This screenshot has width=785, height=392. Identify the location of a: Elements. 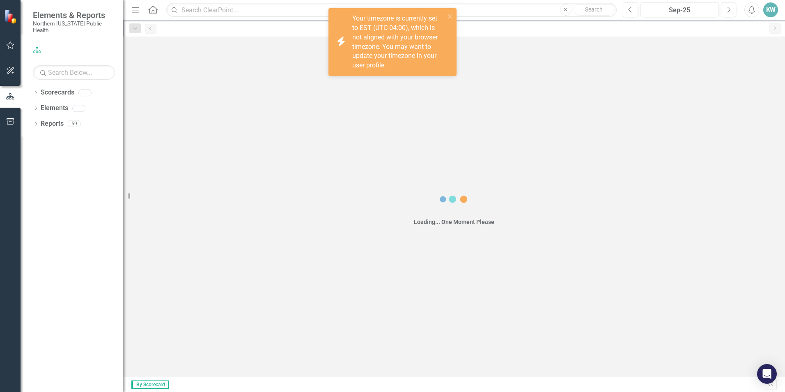
(54, 108).